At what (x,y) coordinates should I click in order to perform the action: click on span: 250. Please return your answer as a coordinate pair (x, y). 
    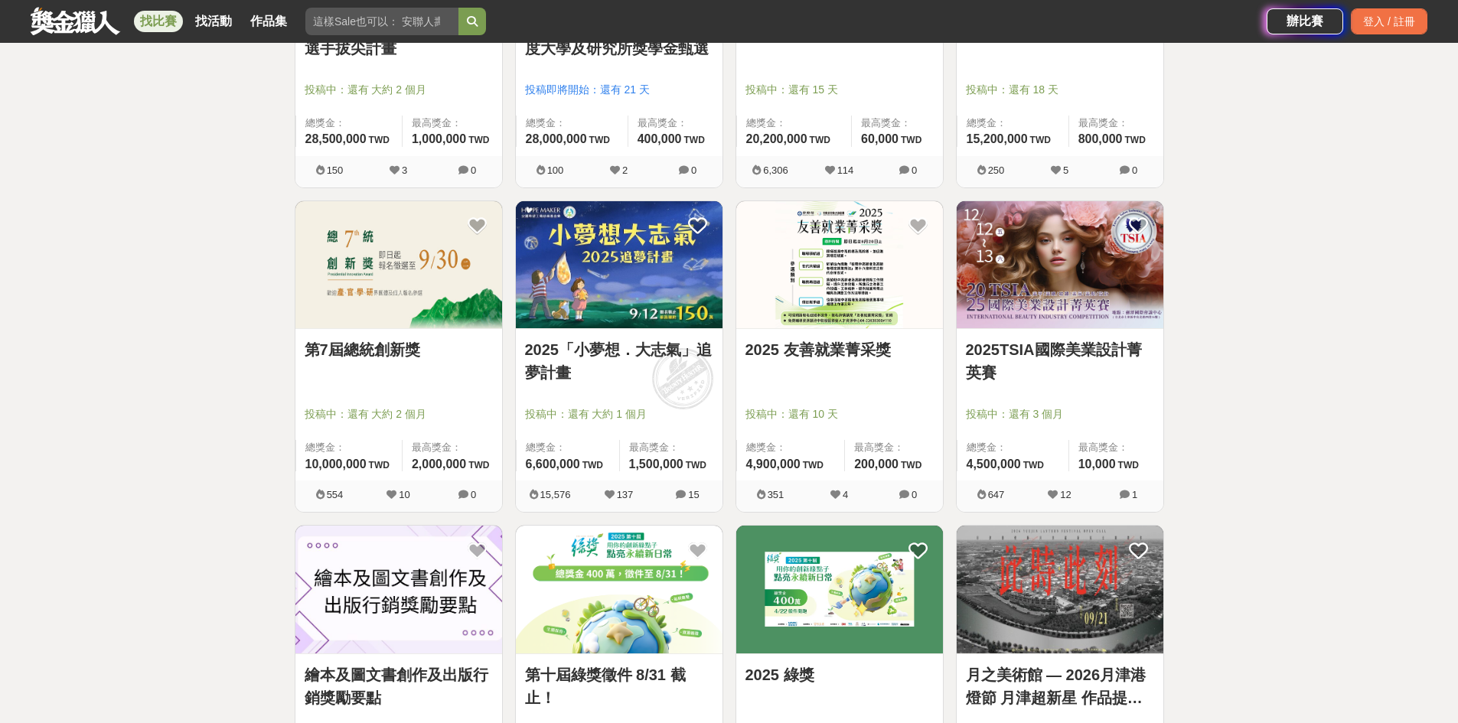
    Looking at the image, I should click on (997, 170).